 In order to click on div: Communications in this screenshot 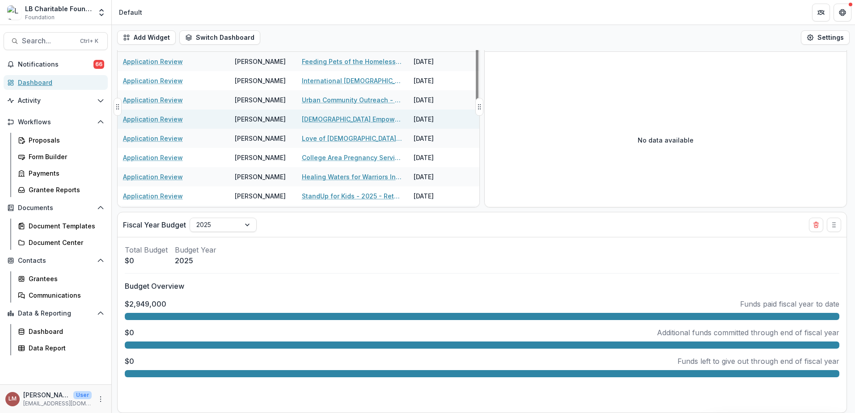, I will do `click(64, 295)`.